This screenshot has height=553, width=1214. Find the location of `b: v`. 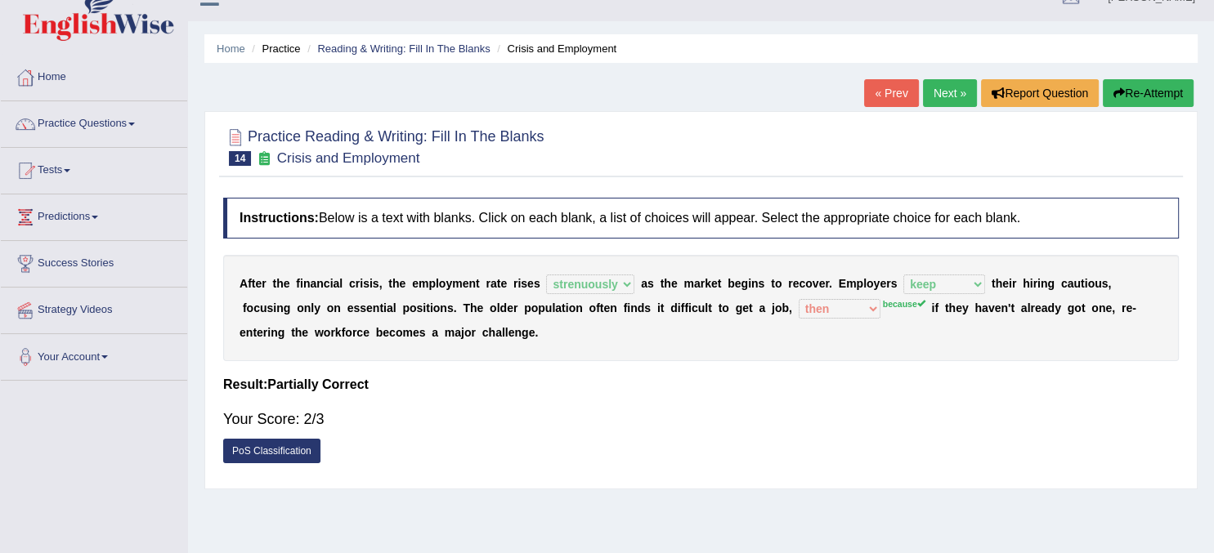

b: v is located at coordinates (991, 308).